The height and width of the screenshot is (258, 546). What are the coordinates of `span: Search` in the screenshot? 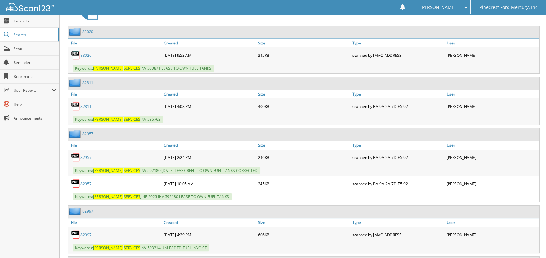 It's located at (34, 35).